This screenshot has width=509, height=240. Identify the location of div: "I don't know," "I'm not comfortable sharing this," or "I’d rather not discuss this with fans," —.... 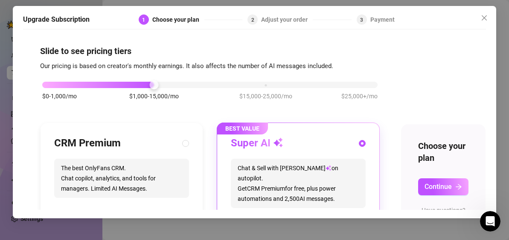
(73, 35).